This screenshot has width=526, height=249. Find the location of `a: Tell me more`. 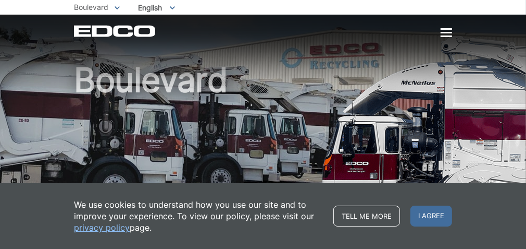

a: Tell me more is located at coordinates (367, 216).